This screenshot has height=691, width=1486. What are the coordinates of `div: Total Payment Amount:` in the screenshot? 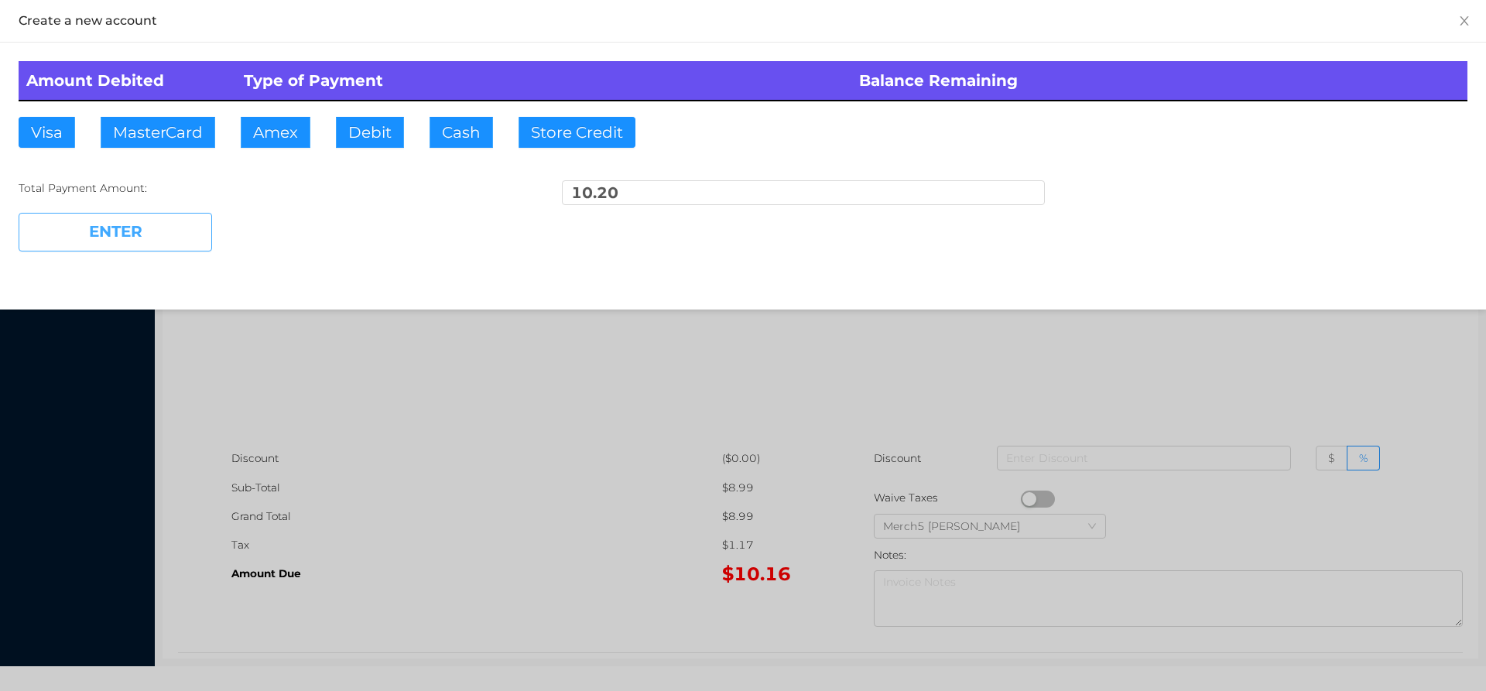 It's located at (260, 188).